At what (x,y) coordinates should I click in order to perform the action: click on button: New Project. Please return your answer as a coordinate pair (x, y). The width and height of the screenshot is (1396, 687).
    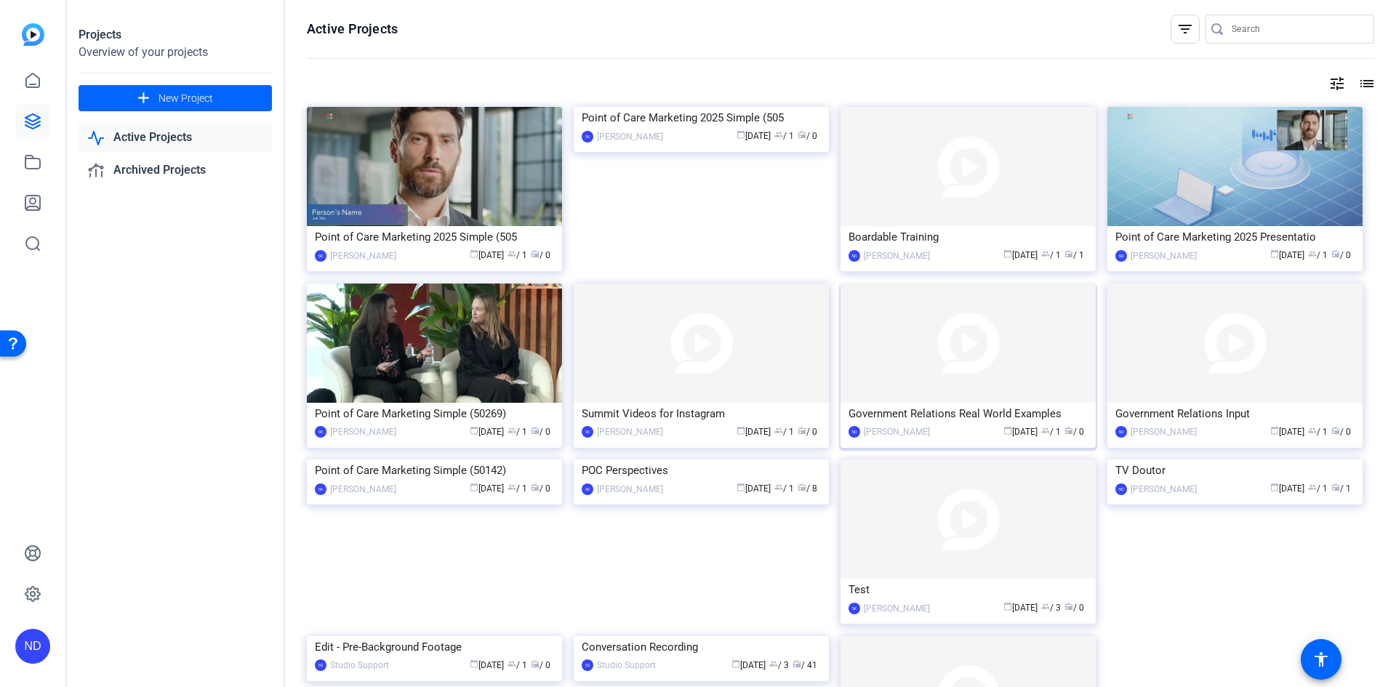
    Looking at the image, I should click on (175, 98).